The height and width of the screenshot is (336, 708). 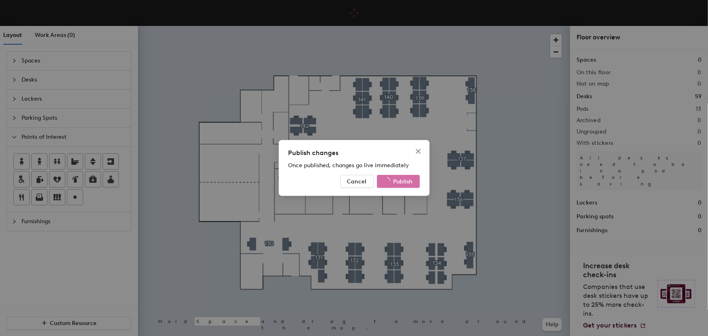 I want to click on button: Cancel, so click(x=357, y=181).